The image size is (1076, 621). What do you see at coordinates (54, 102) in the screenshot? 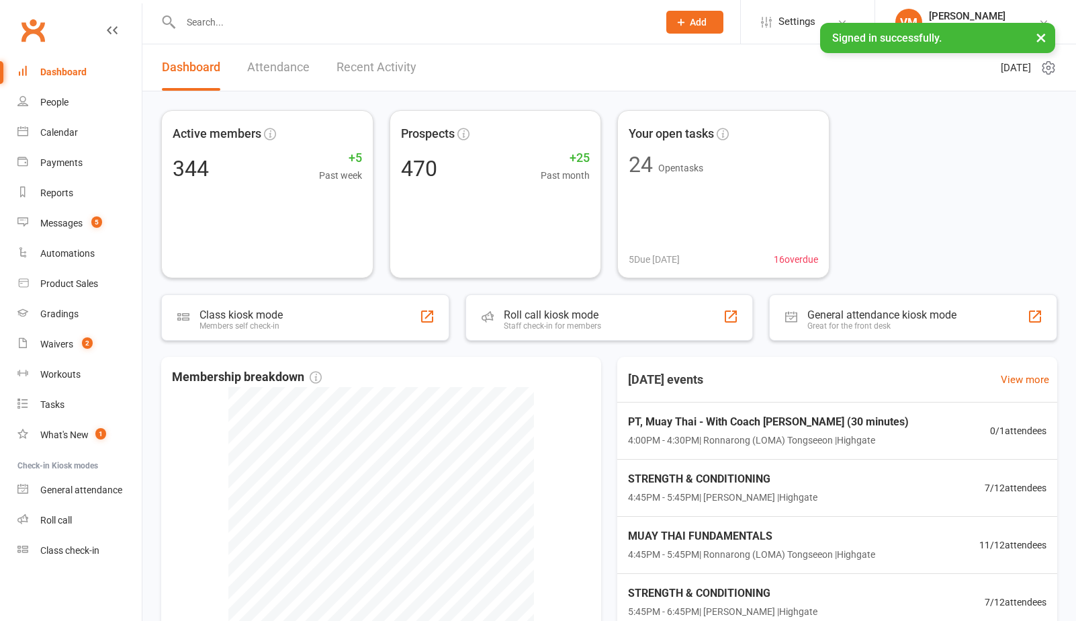
I see `div: People` at bounding box center [54, 102].